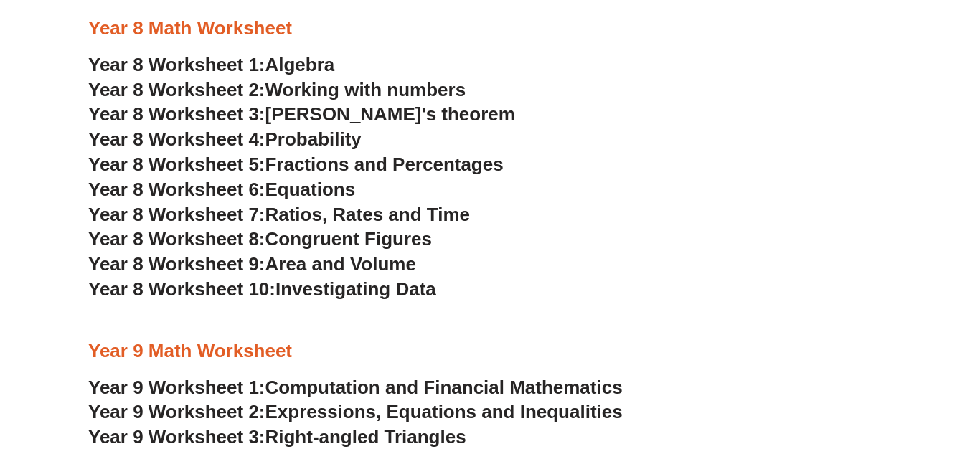  What do you see at coordinates (277, 437) in the screenshot?
I see `a: Year 9 Worksheet 3:Right-angled Triangles` at bounding box center [277, 437].